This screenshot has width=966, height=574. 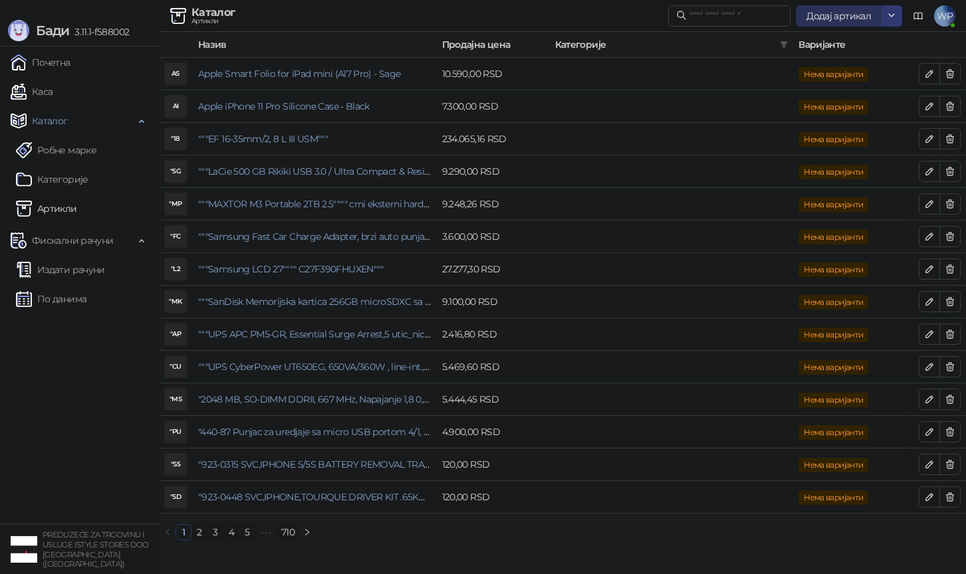 What do you see at coordinates (314, 204) in the screenshot?
I see `td: """MAXTOR M3 Portable 2TB 2.5"""" crni eksterni hard disk HX-M201TCB/GM"""` at bounding box center [314, 204].